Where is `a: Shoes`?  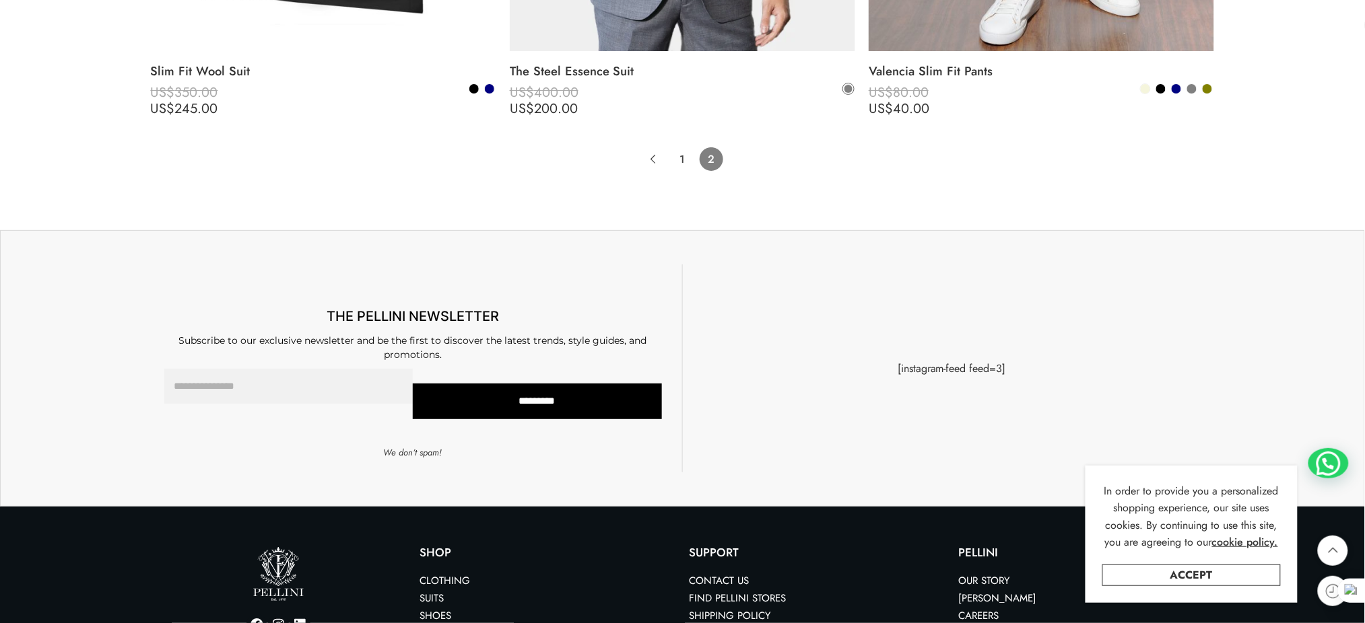 a: Shoes is located at coordinates (436, 616).